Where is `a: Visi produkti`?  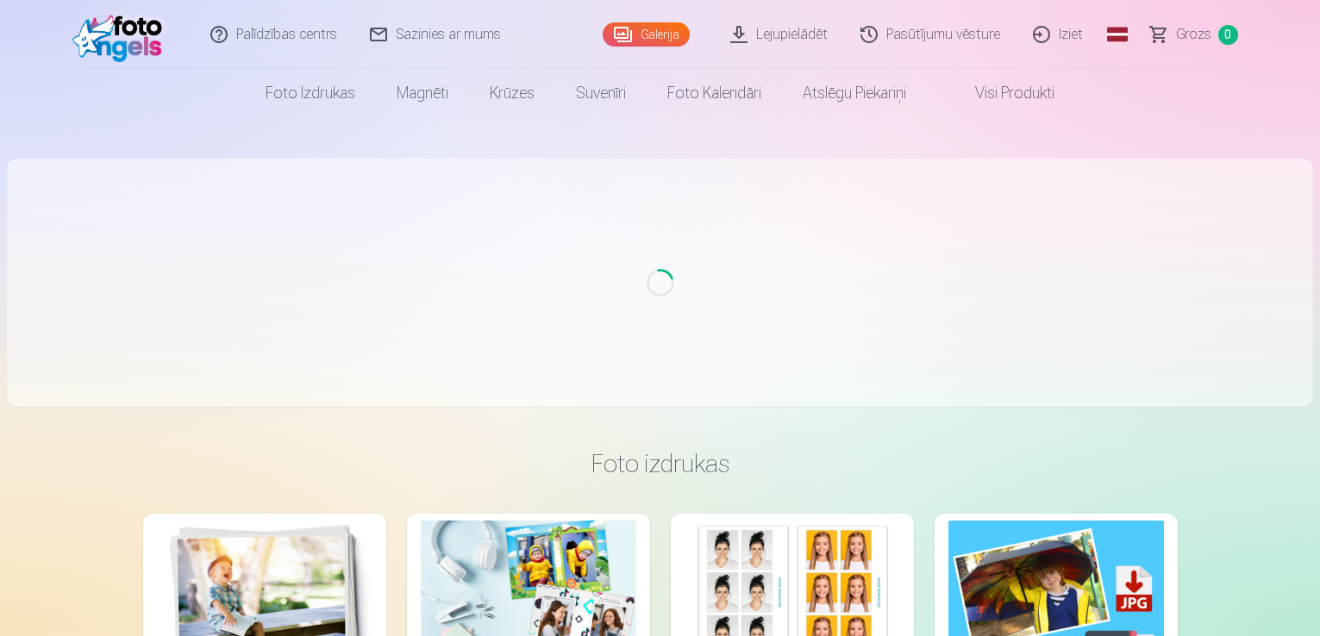
a: Visi produkti is located at coordinates (1001, 93).